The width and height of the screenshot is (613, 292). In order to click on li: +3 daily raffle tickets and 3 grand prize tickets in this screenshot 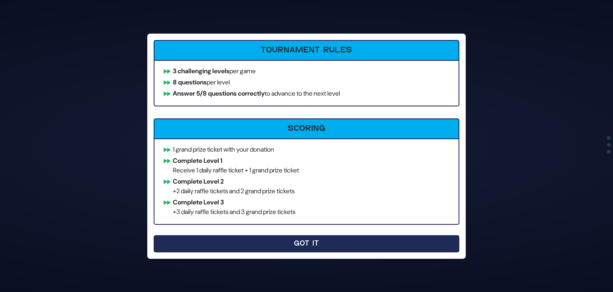, I will do `click(307, 207)`.